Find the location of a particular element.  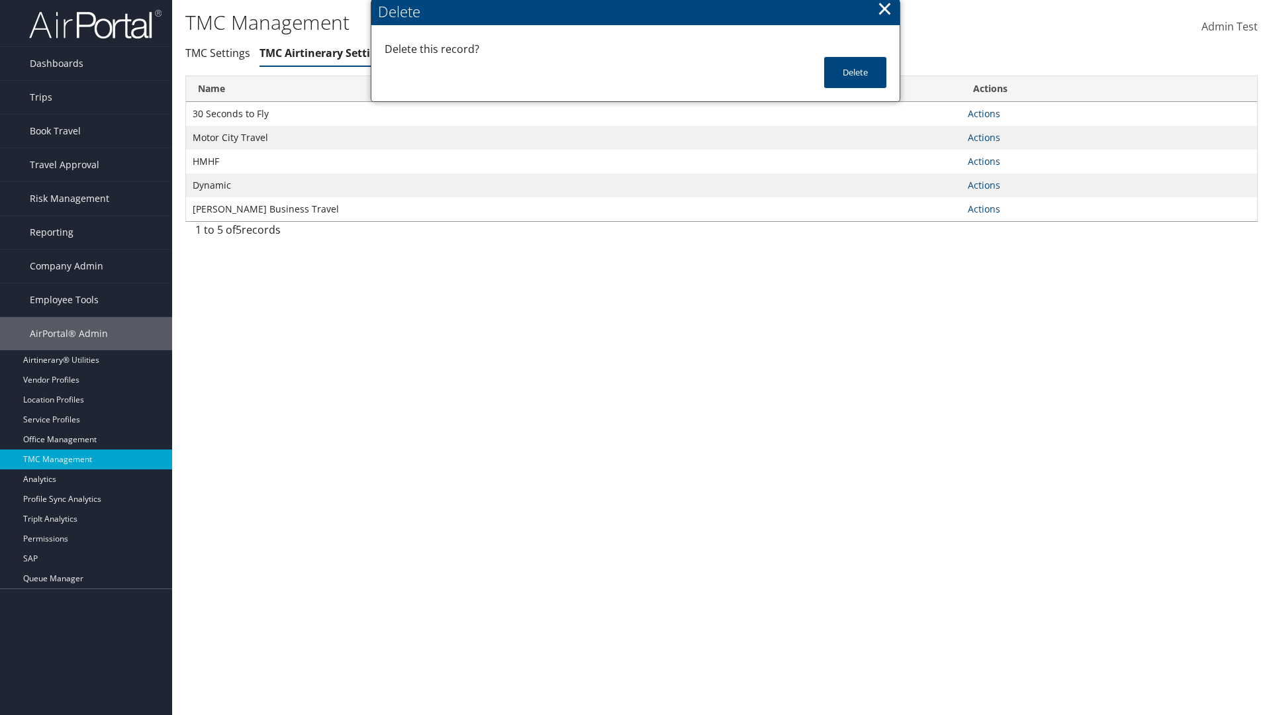

span: AirPortal® Admin is located at coordinates (69, 334).